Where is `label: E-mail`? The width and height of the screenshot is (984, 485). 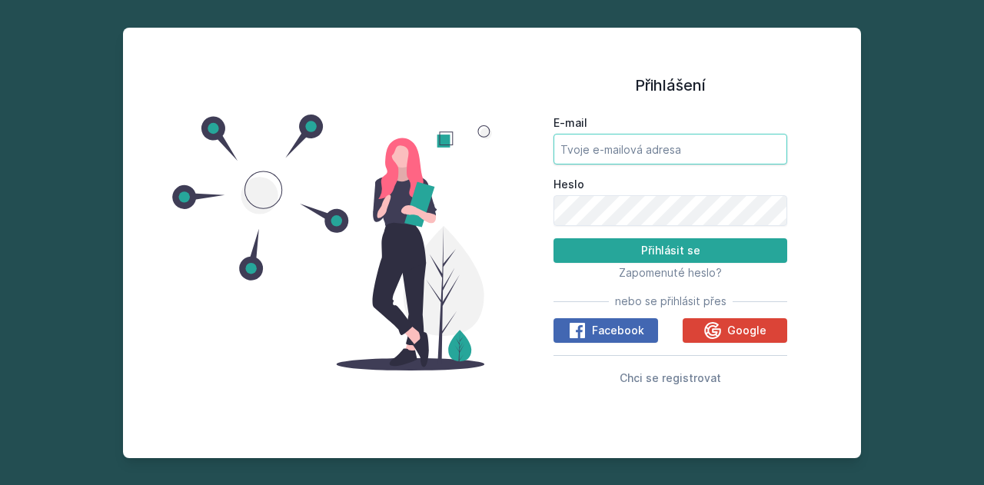 label: E-mail is located at coordinates (670, 123).